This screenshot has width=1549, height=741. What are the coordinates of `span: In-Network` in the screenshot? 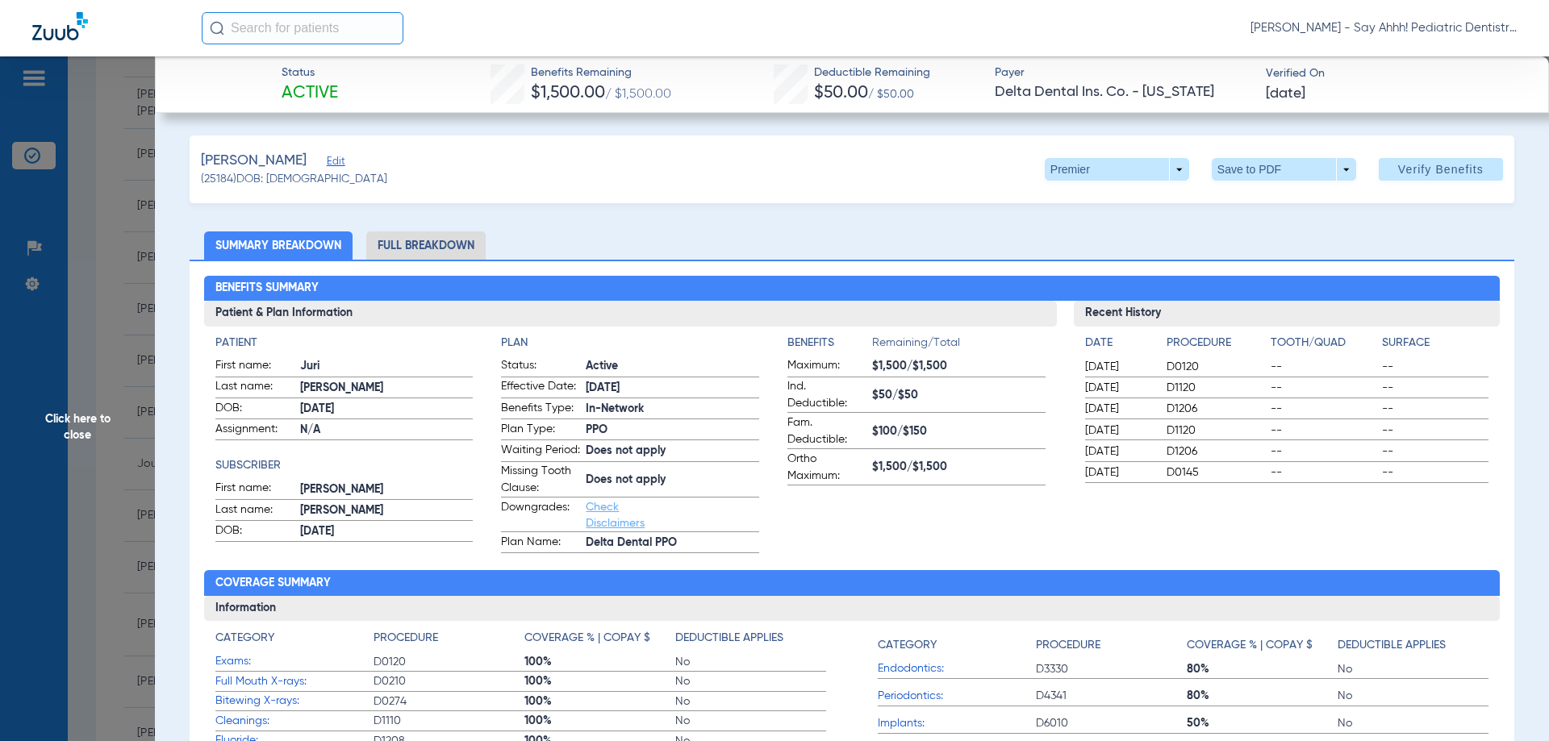 It's located at (672, 409).